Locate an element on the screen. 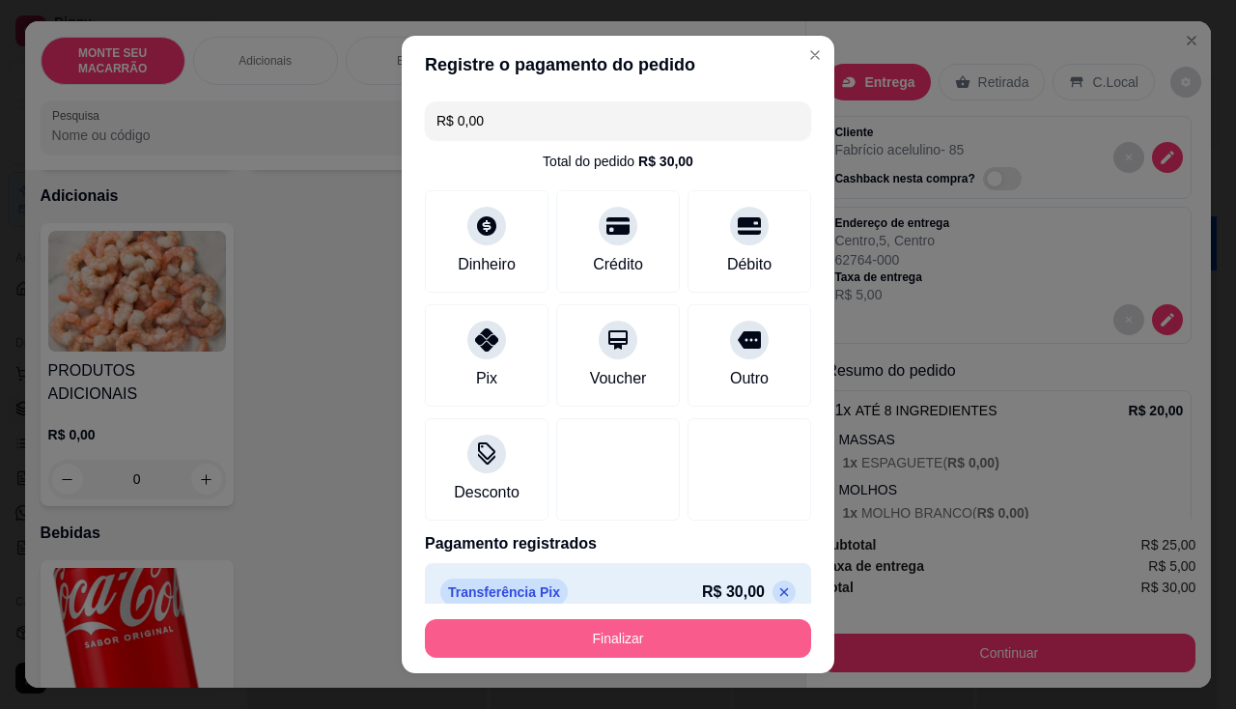 The height and width of the screenshot is (709, 1236). header: Registre o pagamento do pedido is located at coordinates (618, 65).